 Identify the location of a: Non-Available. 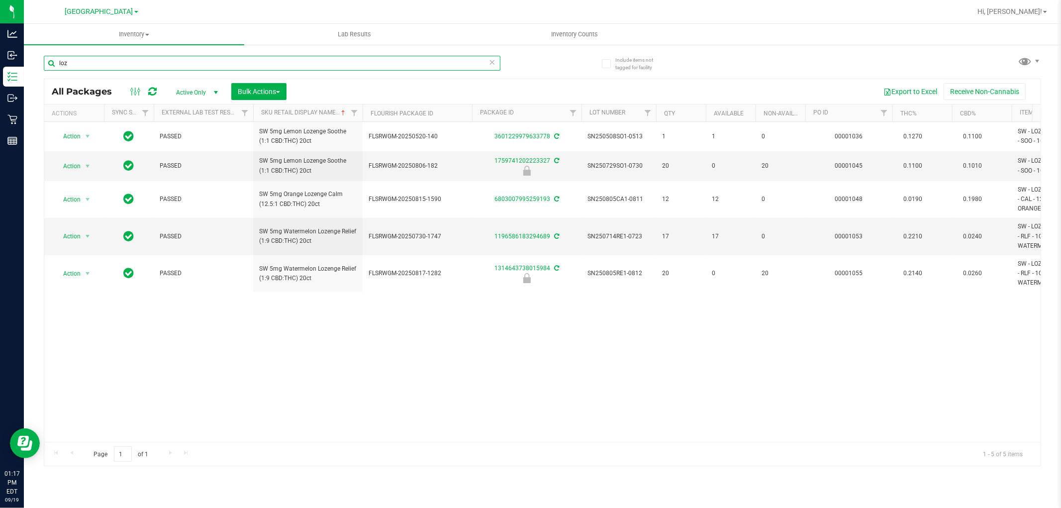
(786, 113).